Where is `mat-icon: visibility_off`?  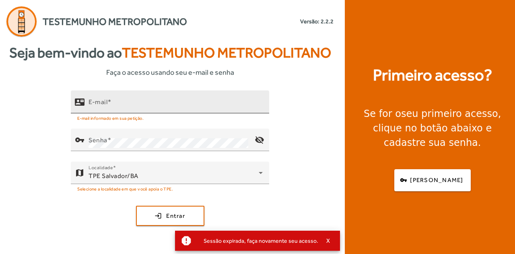 mat-icon: visibility_off is located at coordinates (260, 140).